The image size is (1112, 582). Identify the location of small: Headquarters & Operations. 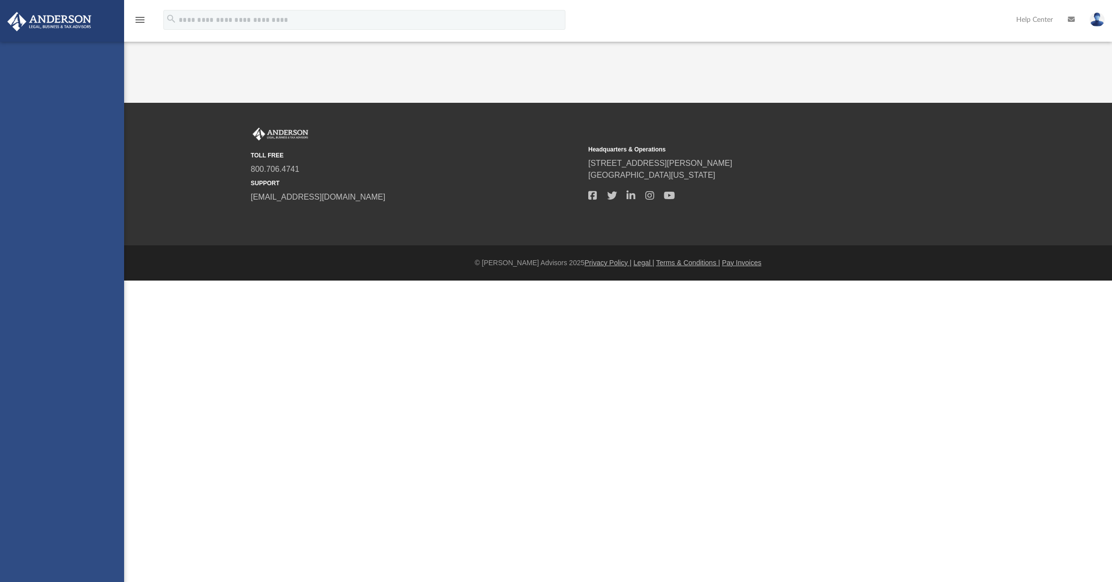
(753, 149).